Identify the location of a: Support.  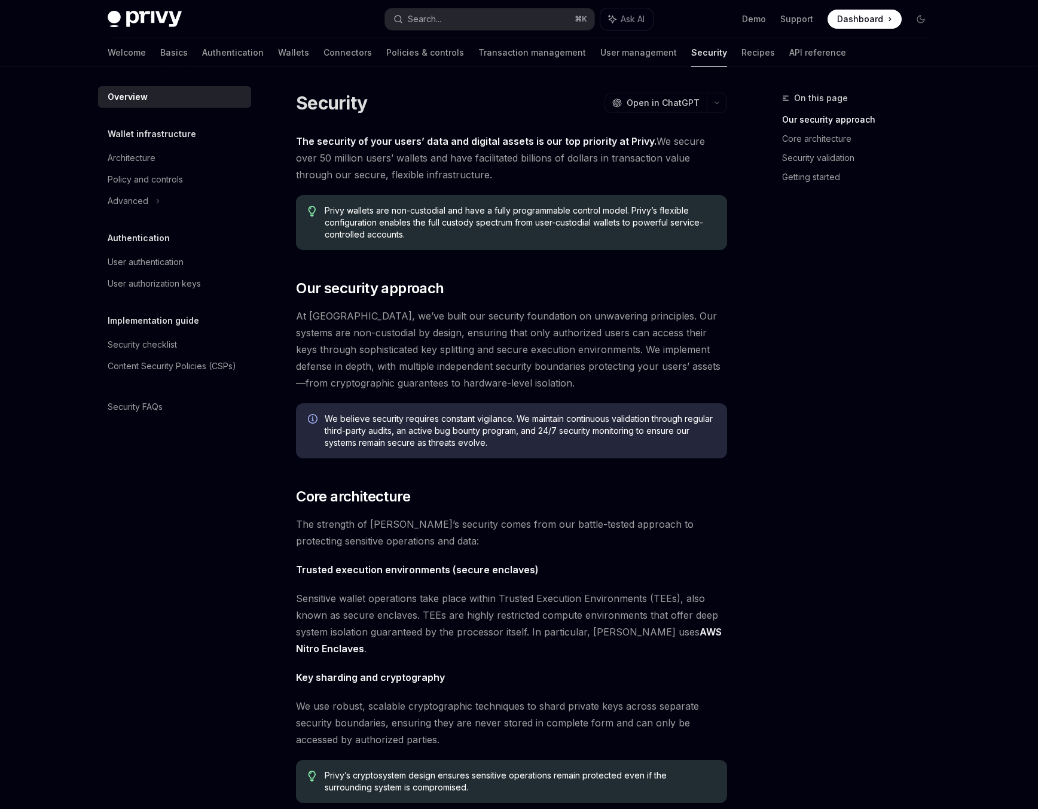
(797, 19).